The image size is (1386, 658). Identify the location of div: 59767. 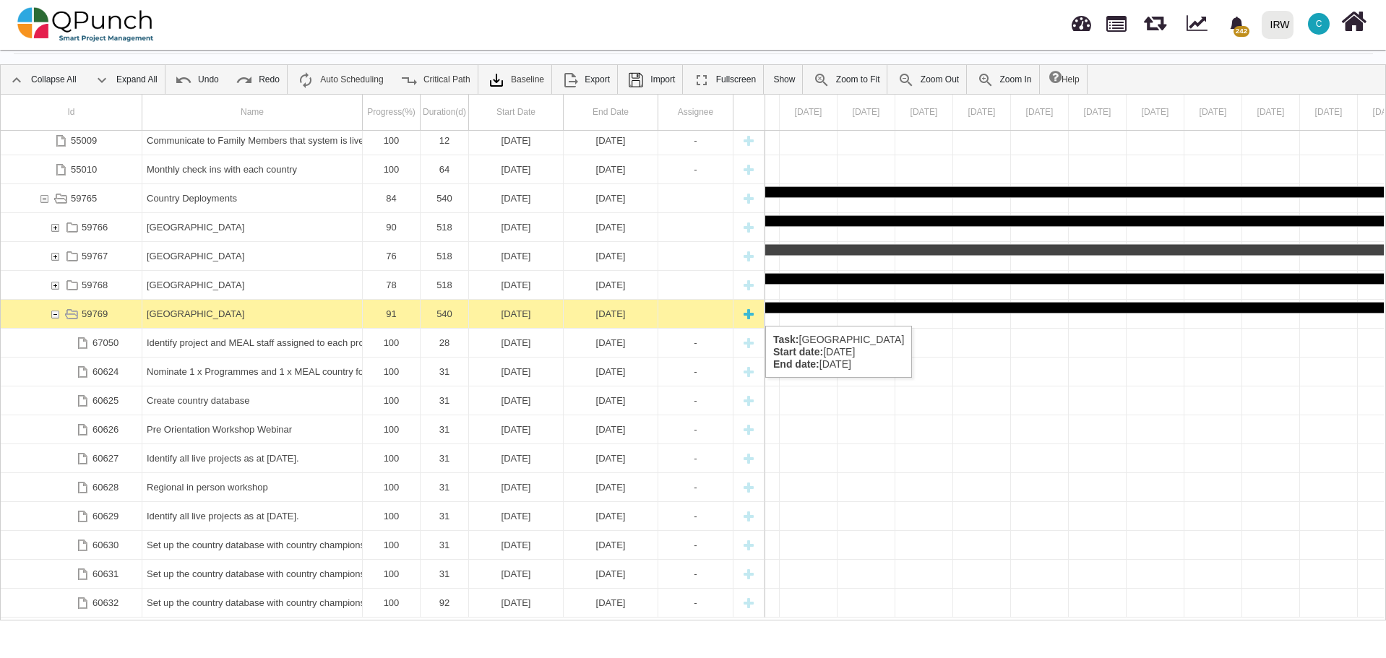
(72, 256).